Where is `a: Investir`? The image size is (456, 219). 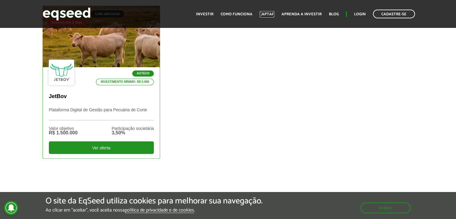 a: Investir is located at coordinates (205, 14).